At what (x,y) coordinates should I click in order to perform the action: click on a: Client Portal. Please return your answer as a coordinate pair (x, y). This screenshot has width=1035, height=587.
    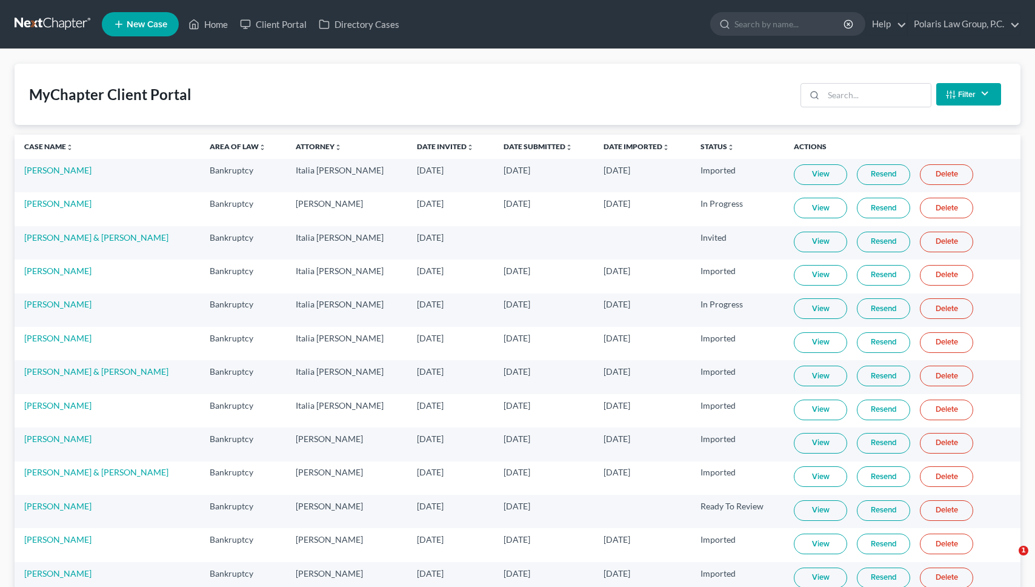
    Looking at the image, I should click on (273, 24).